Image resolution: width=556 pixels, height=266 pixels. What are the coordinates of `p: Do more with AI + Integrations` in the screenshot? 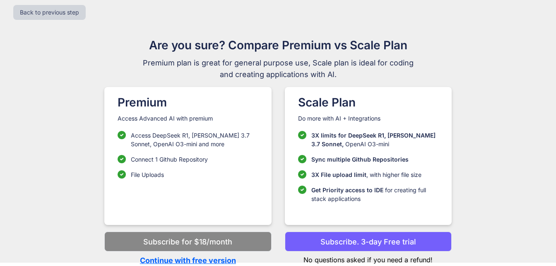 It's located at (368, 118).